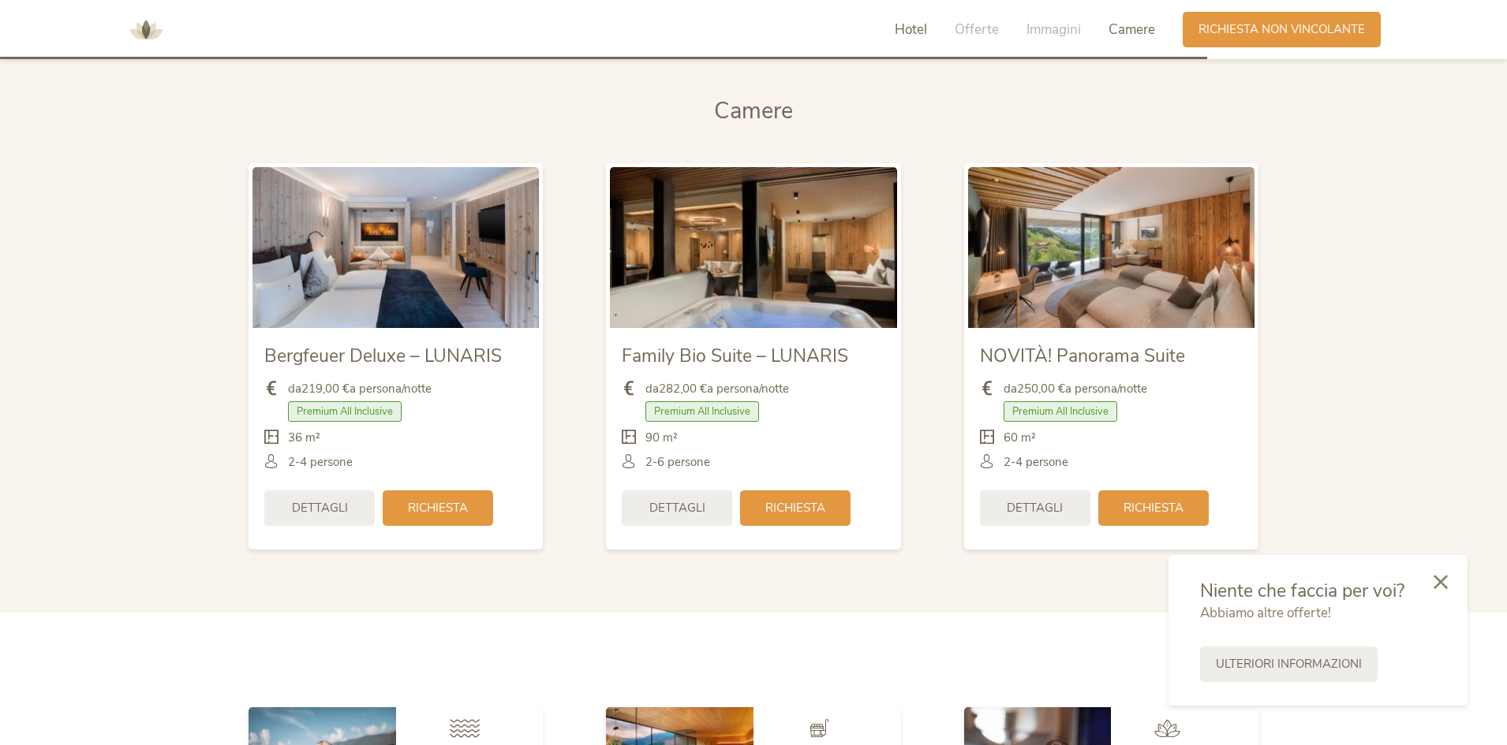  What do you see at coordinates (304, 438) in the screenshot?
I see `span: 36 m²` at bounding box center [304, 438].